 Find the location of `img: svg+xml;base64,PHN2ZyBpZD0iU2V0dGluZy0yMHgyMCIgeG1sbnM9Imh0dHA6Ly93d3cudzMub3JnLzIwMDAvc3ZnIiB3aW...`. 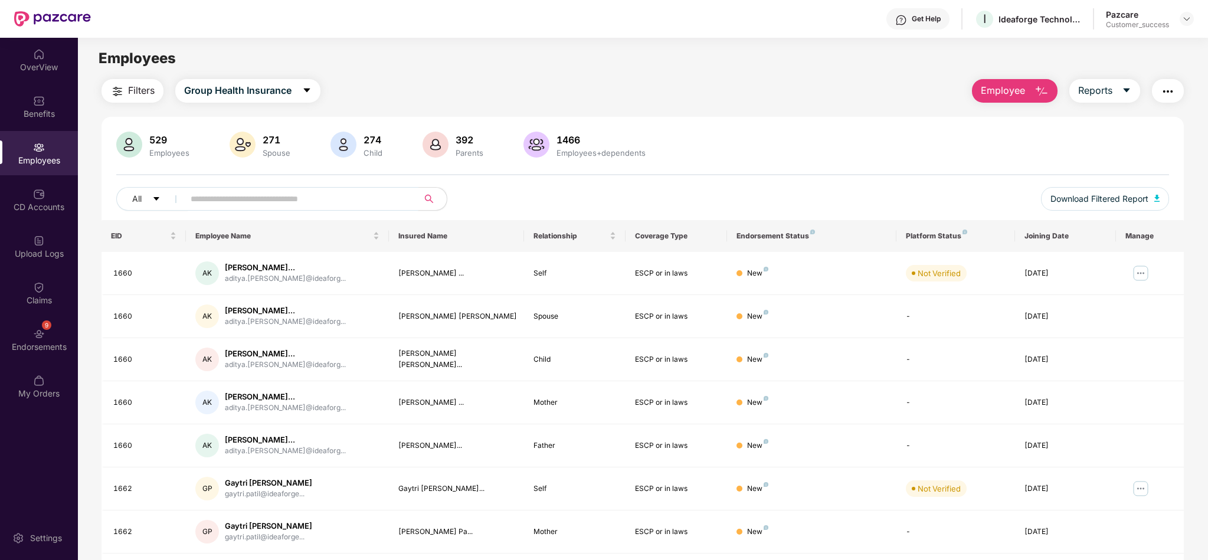

img: svg+xml;base64,PHN2ZyBpZD0iU2V0dGluZy0yMHgyMCIgeG1sbnM9Imh0dHA6Ly93d3cudzMub3JnLzIwMDAvc3ZnIiB3aW... is located at coordinates (18, 538).